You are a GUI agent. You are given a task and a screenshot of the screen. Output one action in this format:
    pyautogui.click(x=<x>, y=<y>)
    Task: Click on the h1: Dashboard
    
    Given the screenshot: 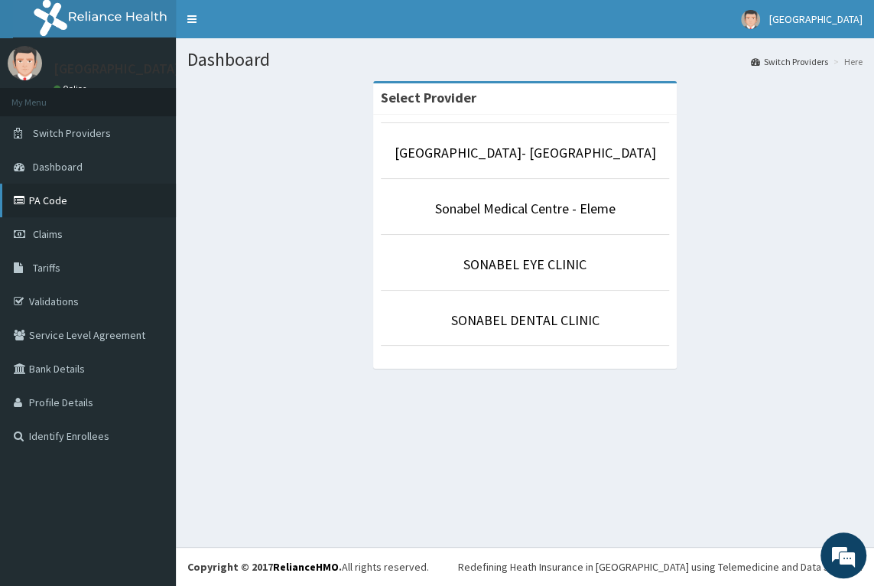 What is the action you would take?
    pyautogui.click(x=525, y=60)
    